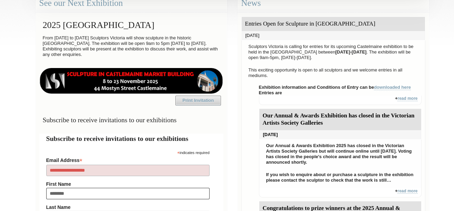  I want to click on strong: Exhibition information and Conditions of Entry can be, so click(335, 87).